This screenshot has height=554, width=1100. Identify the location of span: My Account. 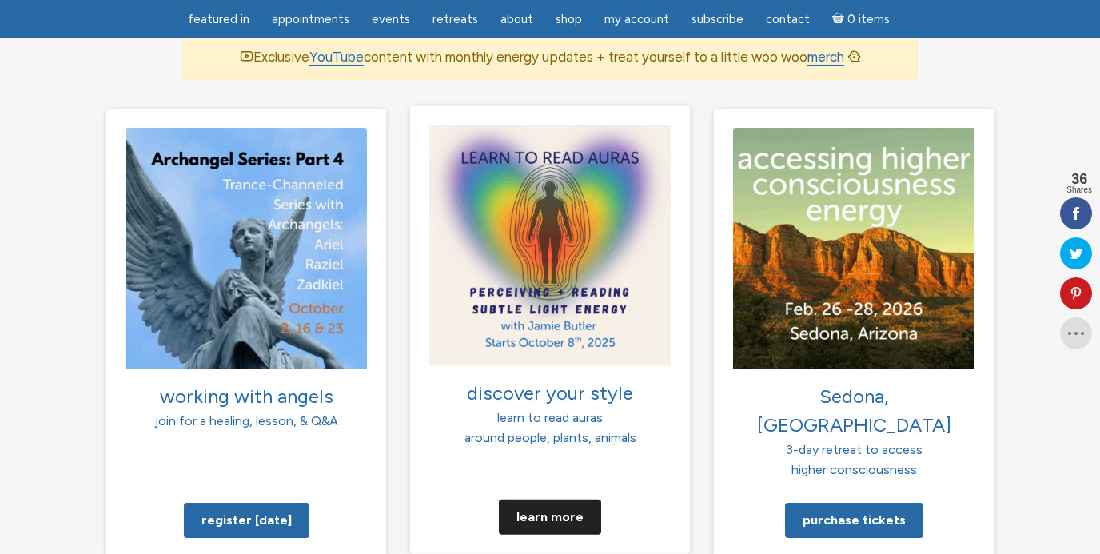
(636, 19).